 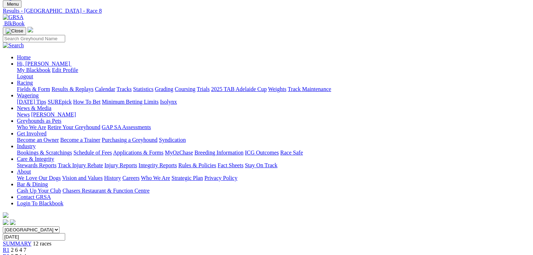 I want to click on a: ICG Outcomes, so click(x=262, y=152).